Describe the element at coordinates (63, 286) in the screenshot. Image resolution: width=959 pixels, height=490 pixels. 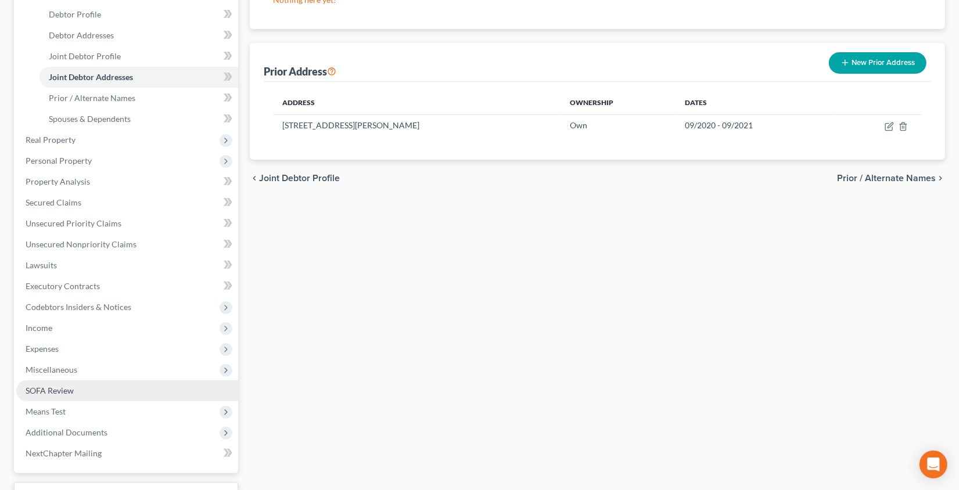
I see `span: Executory Contracts` at that location.